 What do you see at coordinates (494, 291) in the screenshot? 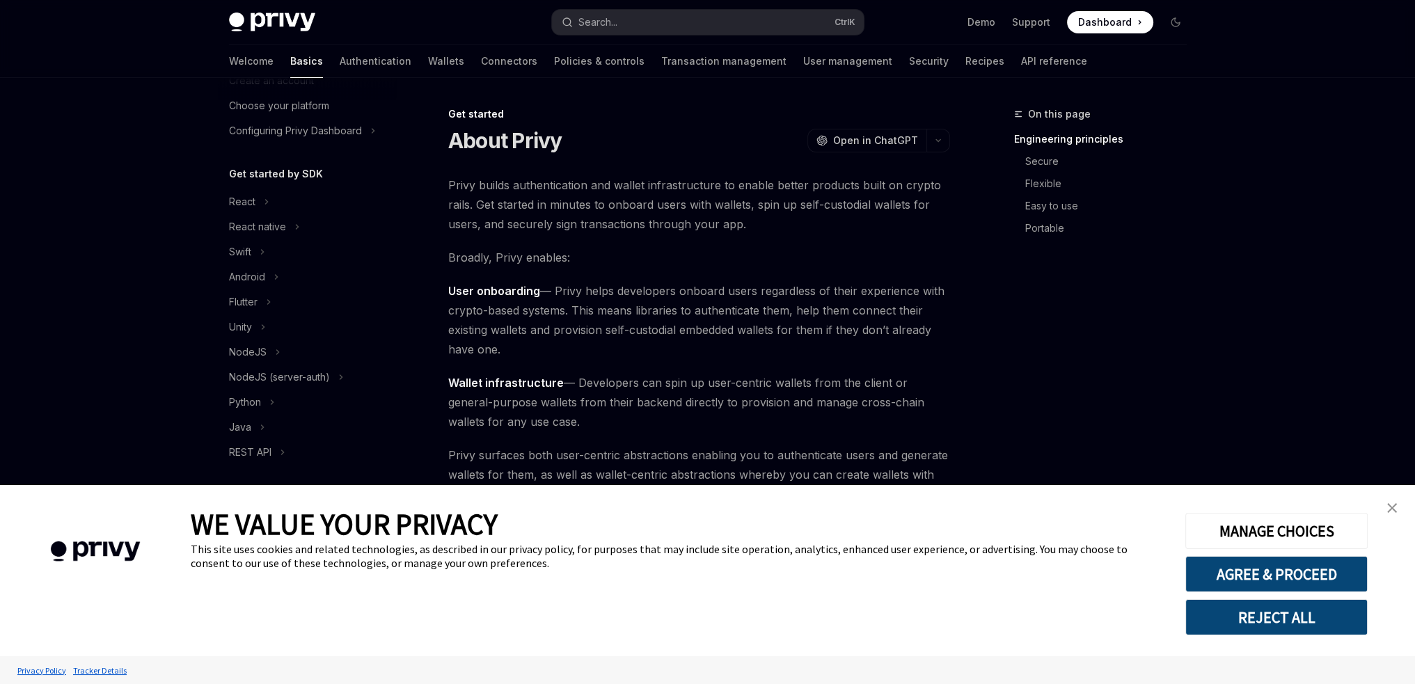
I see `strong: User onboarding` at bounding box center [494, 291].